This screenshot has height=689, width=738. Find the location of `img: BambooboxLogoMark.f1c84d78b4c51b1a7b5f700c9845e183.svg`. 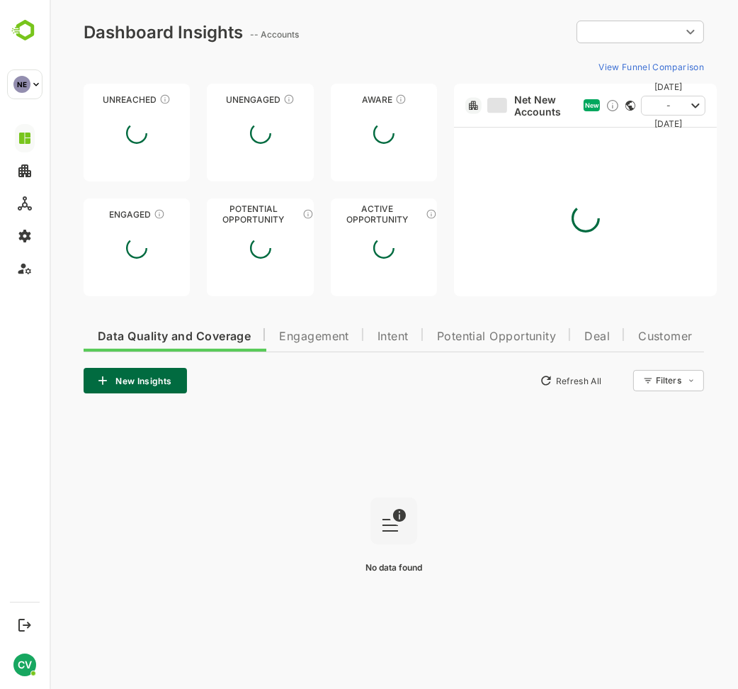

img: BambooboxLogoMark.f1c84d78b4c51b1a7b5f700c9845e183.svg is located at coordinates (25, 30).